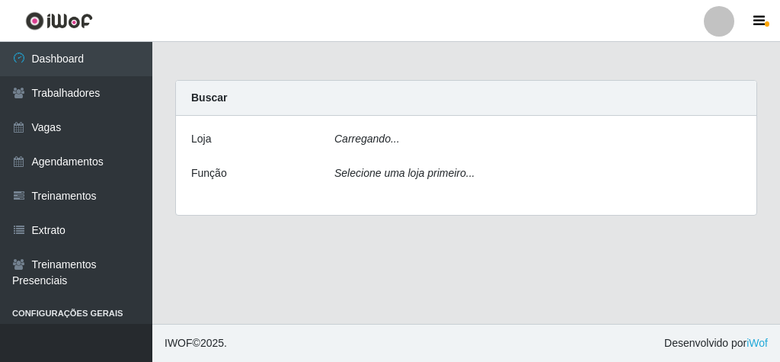  Describe the element at coordinates (757, 343) in the screenshot. I see `a: iWof` at that location.